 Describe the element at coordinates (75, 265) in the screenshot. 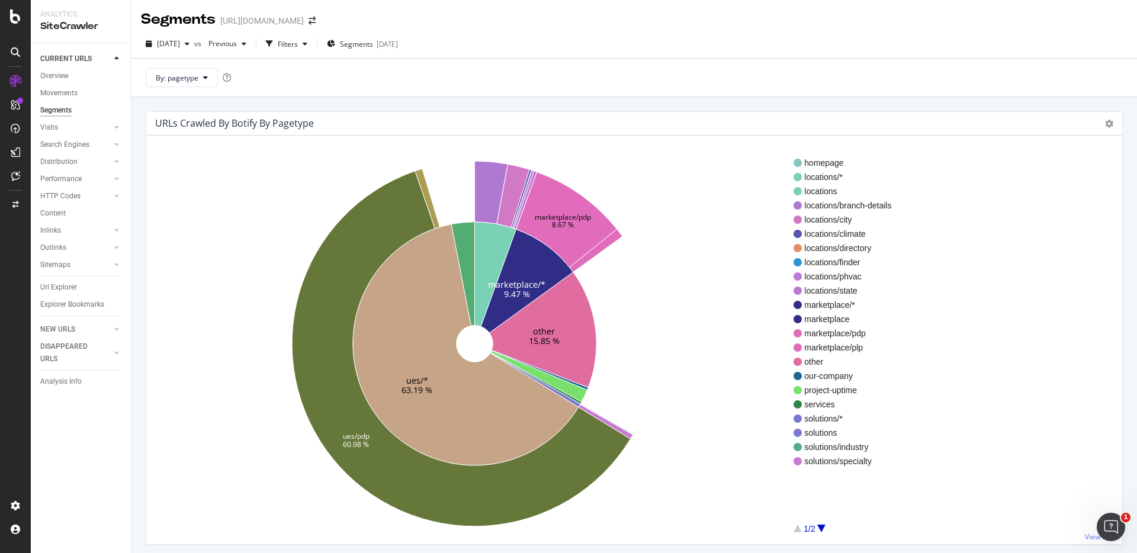

I see `a: Sitemaps` at that location.